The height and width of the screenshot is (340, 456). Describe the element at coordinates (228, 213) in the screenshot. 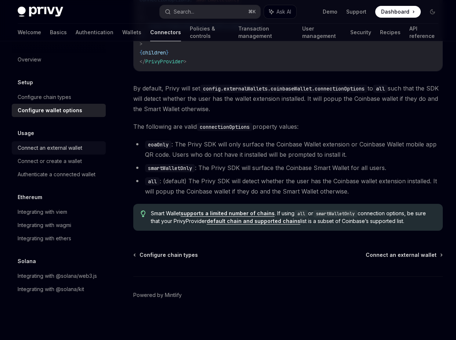

I see `a: supports a limited number of chains` at that location.